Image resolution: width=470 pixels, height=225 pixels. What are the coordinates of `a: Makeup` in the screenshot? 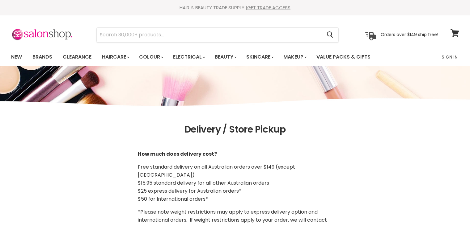 It's located at (294, 57).